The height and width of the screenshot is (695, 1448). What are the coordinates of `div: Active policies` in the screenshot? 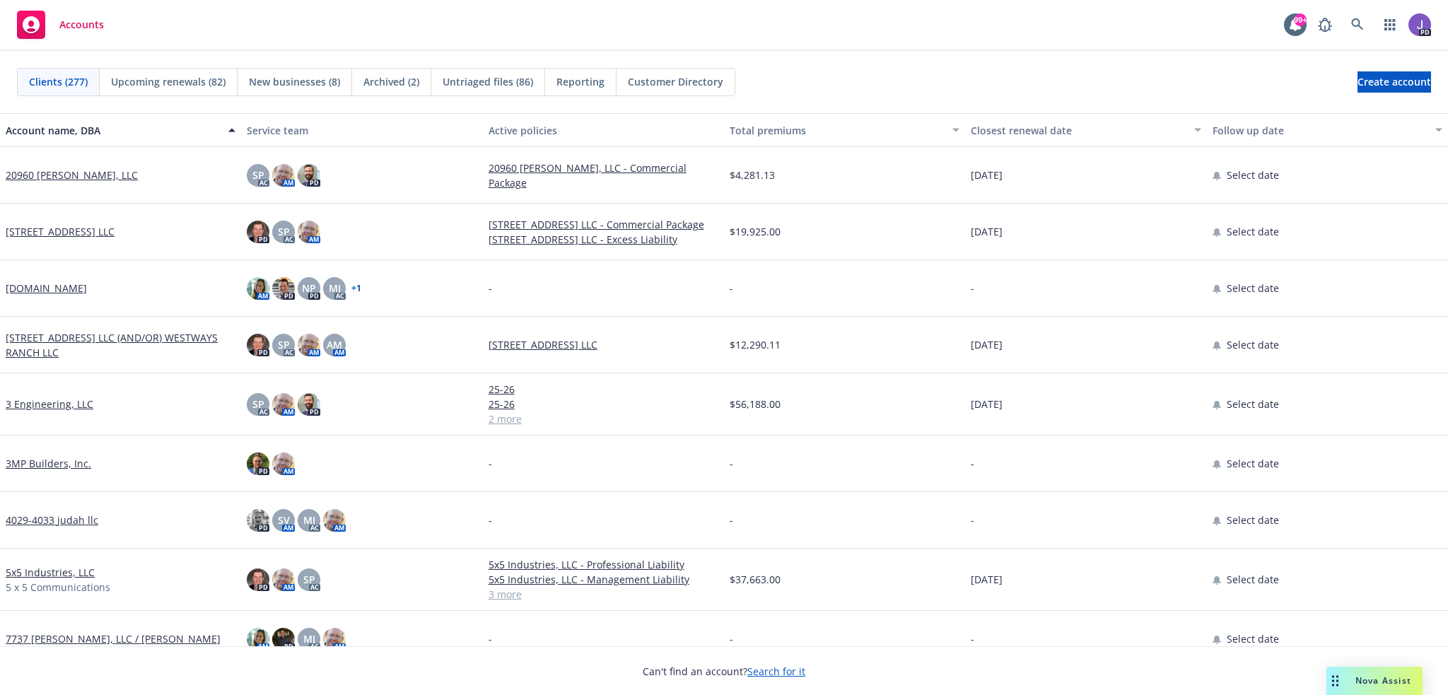 It's located at (603, 130).